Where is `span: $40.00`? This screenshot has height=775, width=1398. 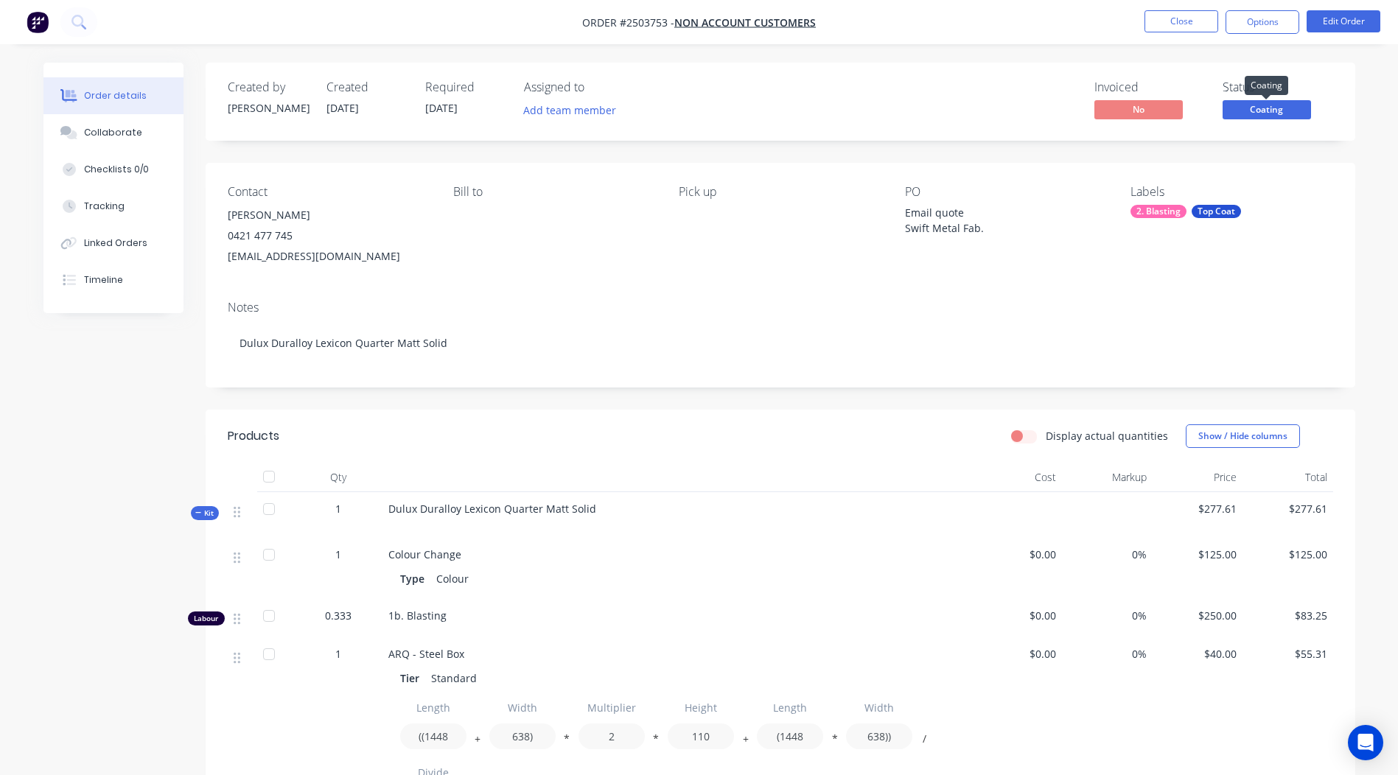 span: $40.00 is located at coordinates (1198, 654).